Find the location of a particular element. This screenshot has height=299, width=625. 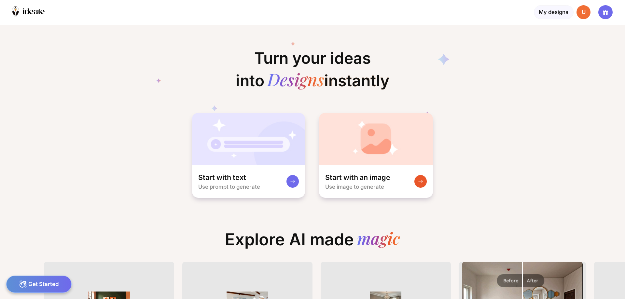

div: Start with text is located at coordinates (222, 177).